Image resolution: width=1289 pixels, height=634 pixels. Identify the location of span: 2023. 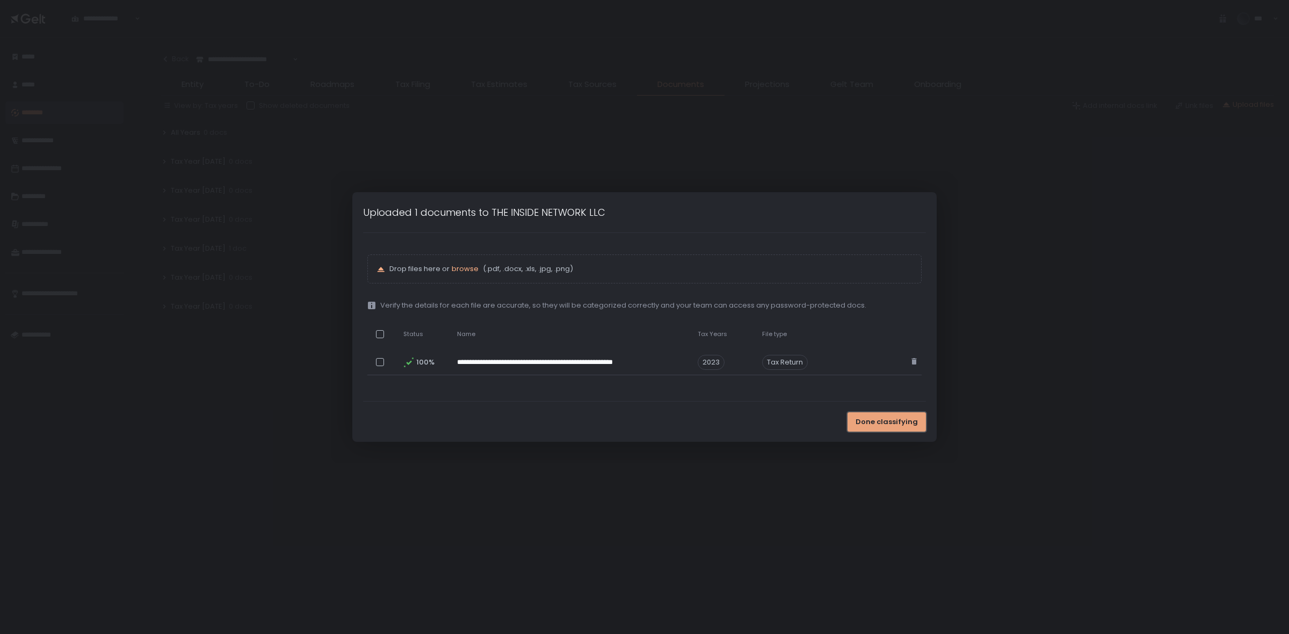
(711, 363).